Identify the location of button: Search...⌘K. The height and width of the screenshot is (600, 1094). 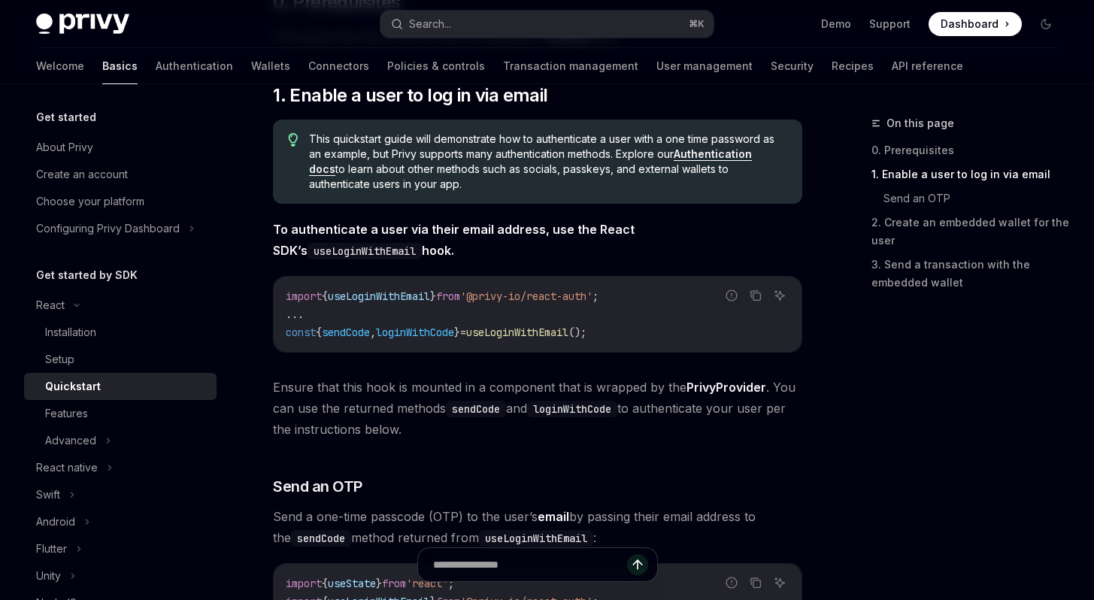
(547, 24).